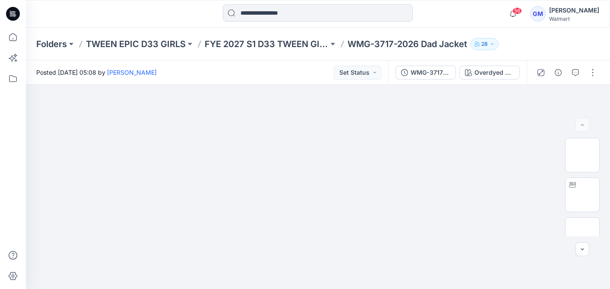  Describe the element at coordinates (266, 44) in the screenshot. I see `p: FYE 2027 S1 D33 TWEEN GIRL EPIC` at that location.